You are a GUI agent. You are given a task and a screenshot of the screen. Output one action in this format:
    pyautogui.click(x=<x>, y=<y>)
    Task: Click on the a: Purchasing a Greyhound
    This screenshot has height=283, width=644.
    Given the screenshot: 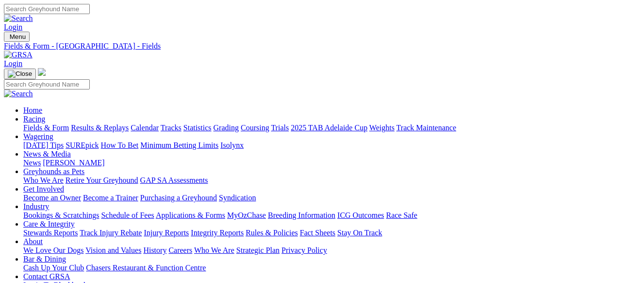 What is the action you would take?
    pyautogui.click(x=179, y=197)
    